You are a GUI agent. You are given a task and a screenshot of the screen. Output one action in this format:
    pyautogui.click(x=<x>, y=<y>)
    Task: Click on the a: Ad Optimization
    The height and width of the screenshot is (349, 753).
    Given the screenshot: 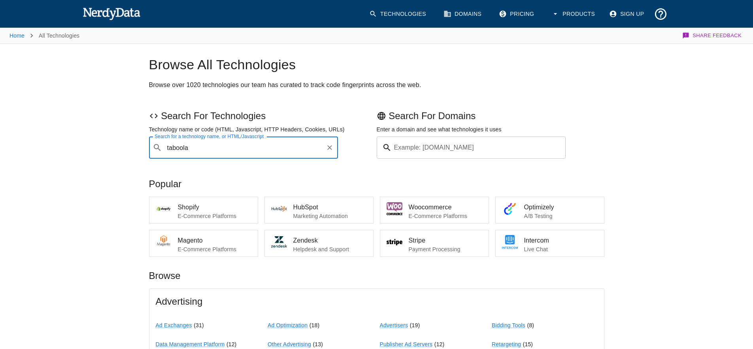 What is the action you would take?
    pyautogui.click(x=287, y=325)
    